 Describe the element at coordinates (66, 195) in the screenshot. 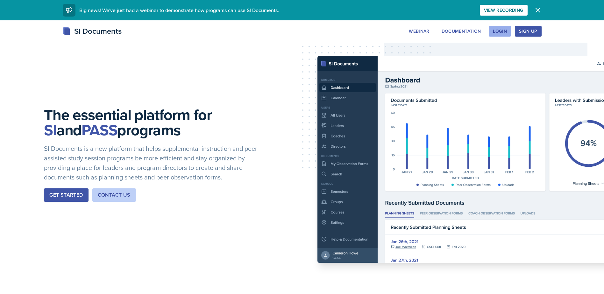

I see `div: Get Started` at that location.